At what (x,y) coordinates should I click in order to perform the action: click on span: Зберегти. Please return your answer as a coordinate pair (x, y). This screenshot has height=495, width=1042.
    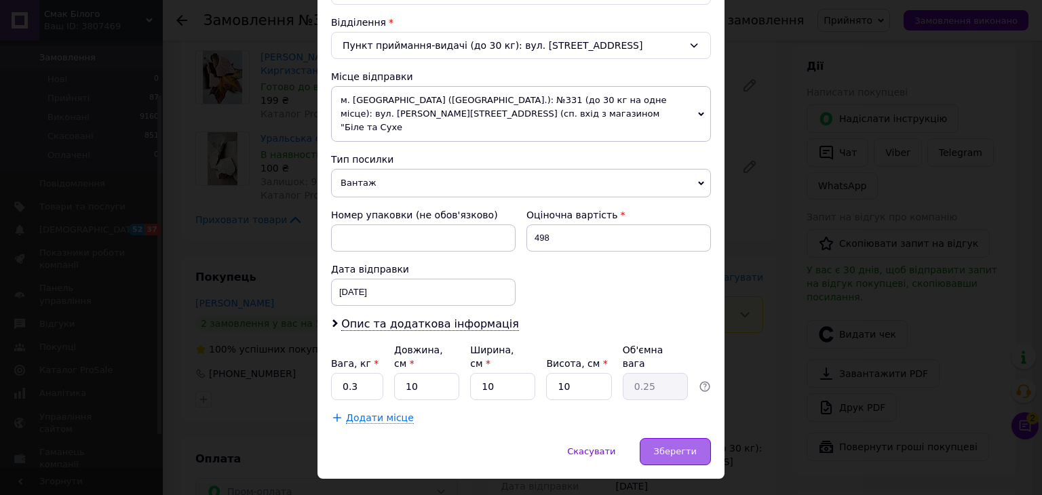
    Looking at the image, I should click on (675, 451).